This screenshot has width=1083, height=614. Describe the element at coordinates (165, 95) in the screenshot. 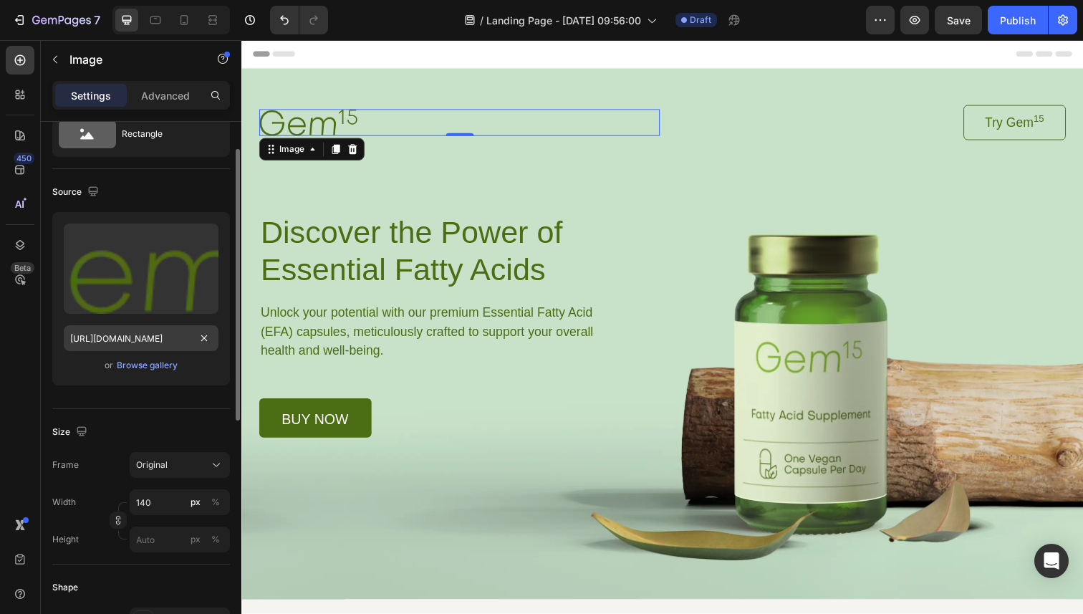

I see `p: Advanced` at that location.